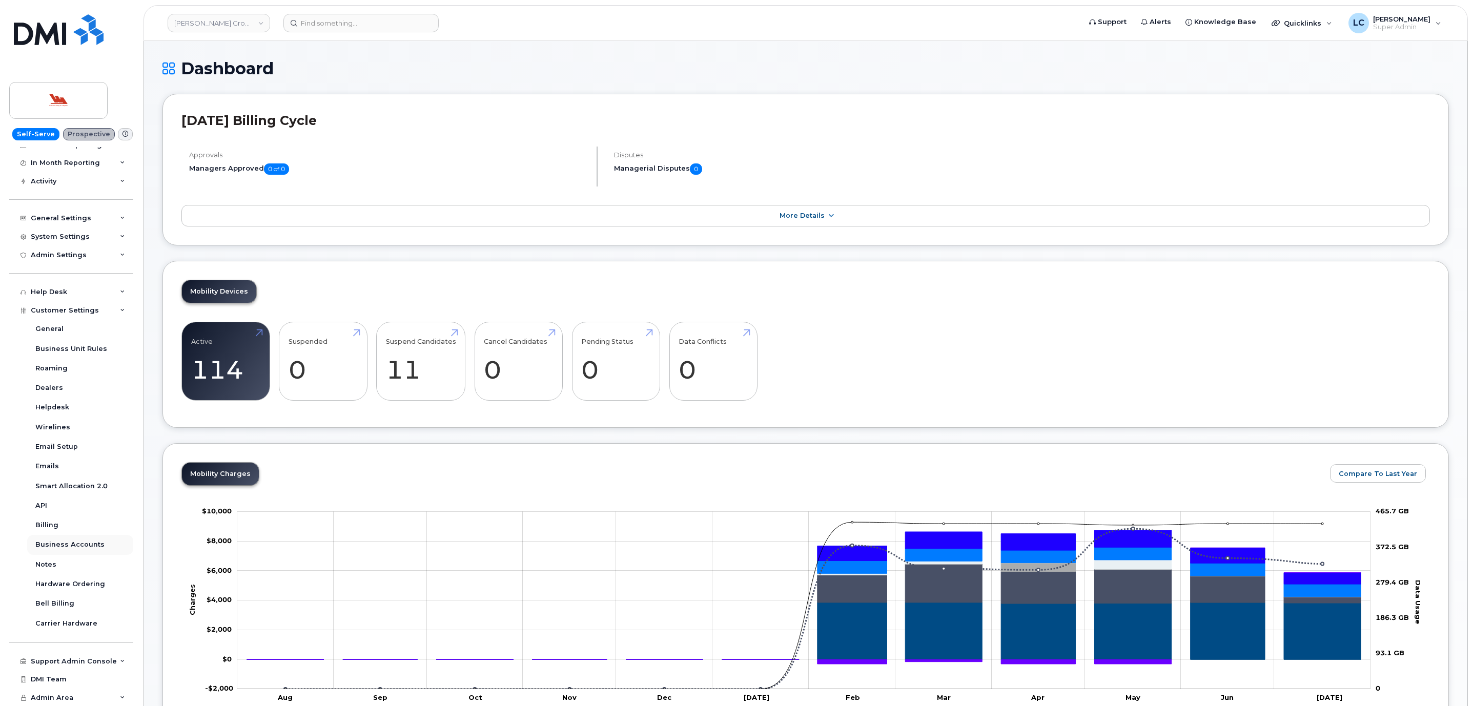 The width and height of the screenshot is (1473, 706). I want to click on button: Compare To Last Year, so click(1378, 474).